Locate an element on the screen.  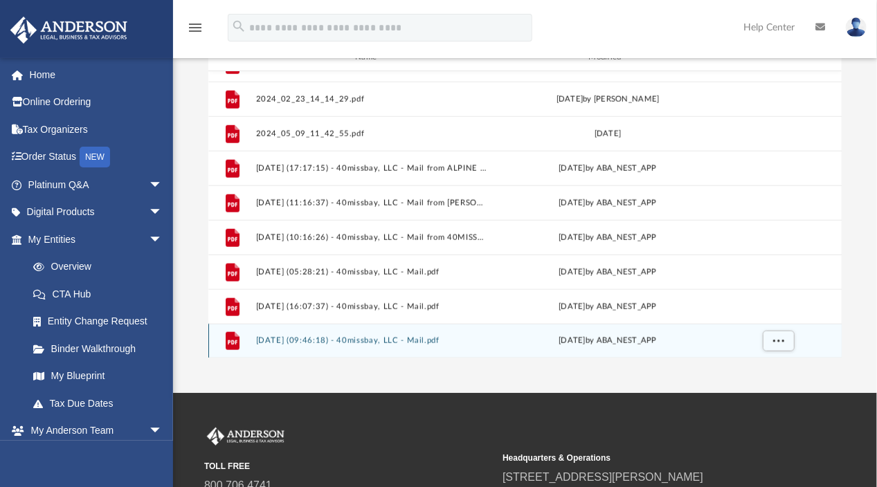
a: Tax Due Dates is located at coordinates (101, 404).